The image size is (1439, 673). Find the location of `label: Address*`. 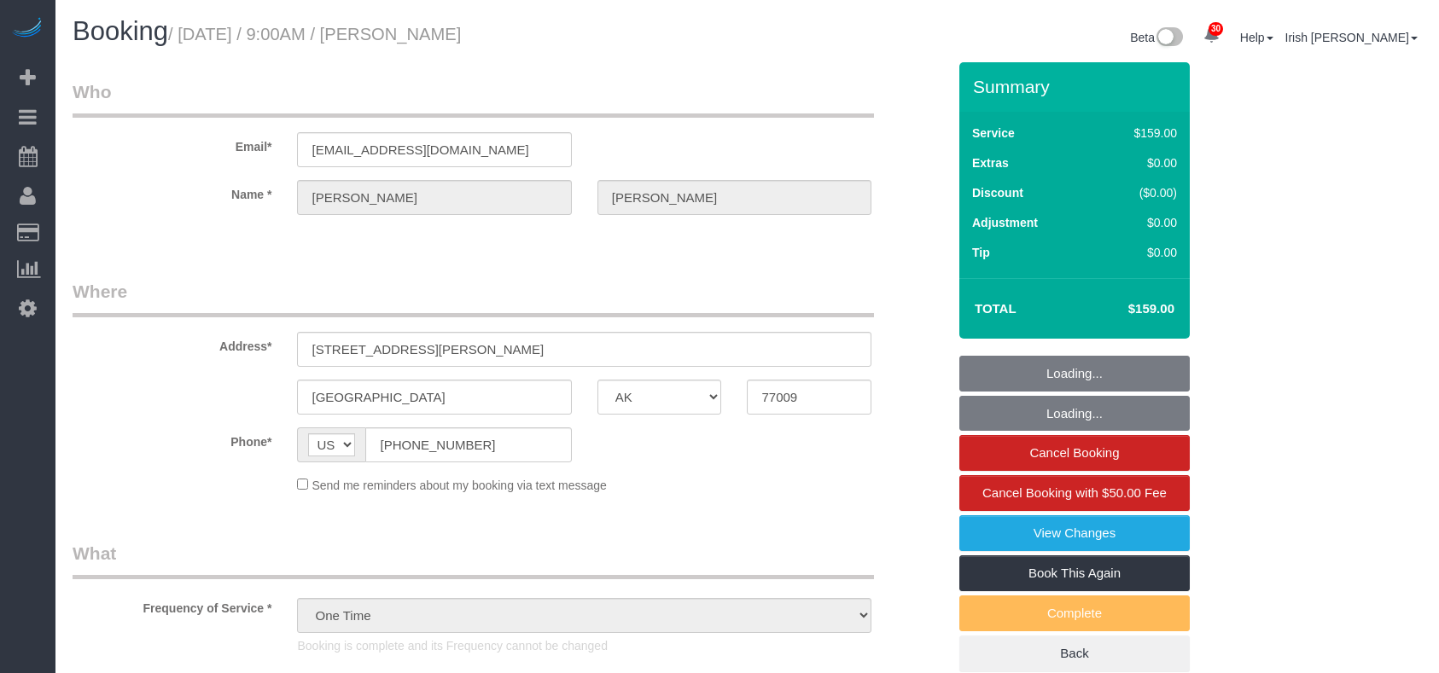

label: Address* is located at coordinates (172, 343).